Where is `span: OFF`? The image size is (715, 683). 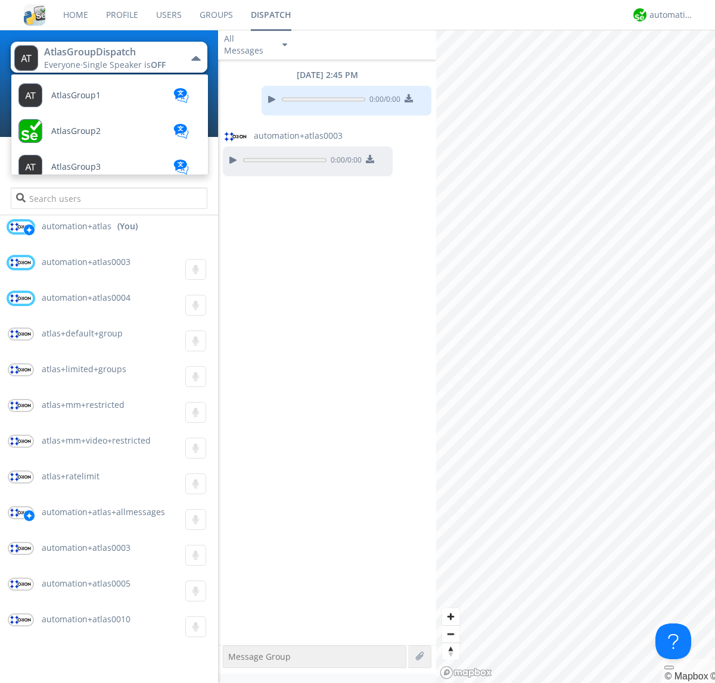
span: OFF is located at coordinates (158, 64).